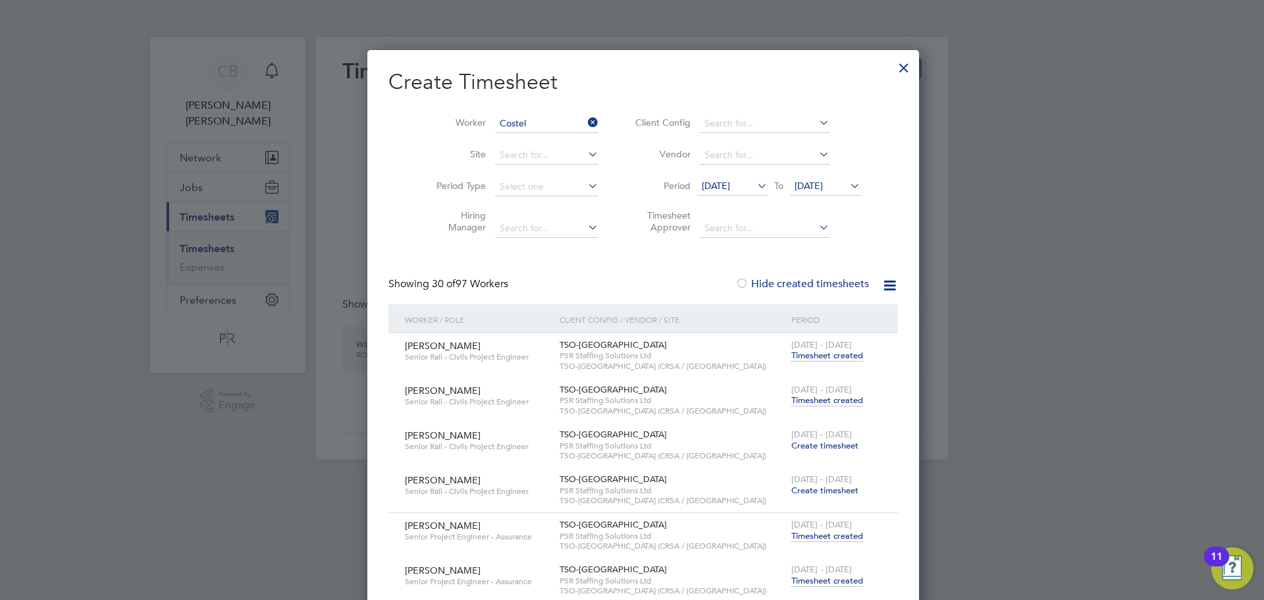  What do you see at coordinates (444, 284) in the screenshot?
I see `span: 30 of` at bounding box center [444, 284].